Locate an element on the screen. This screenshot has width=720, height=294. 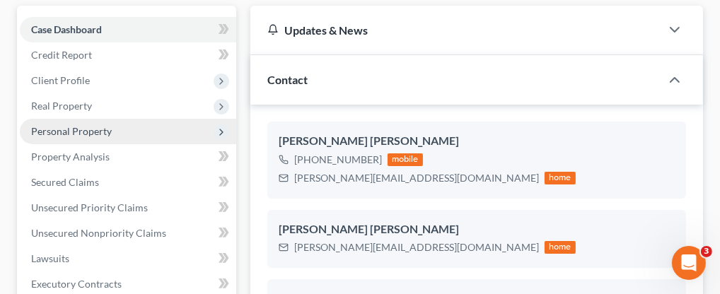
span: Executory Contracts is located at coordinates (76, 284).